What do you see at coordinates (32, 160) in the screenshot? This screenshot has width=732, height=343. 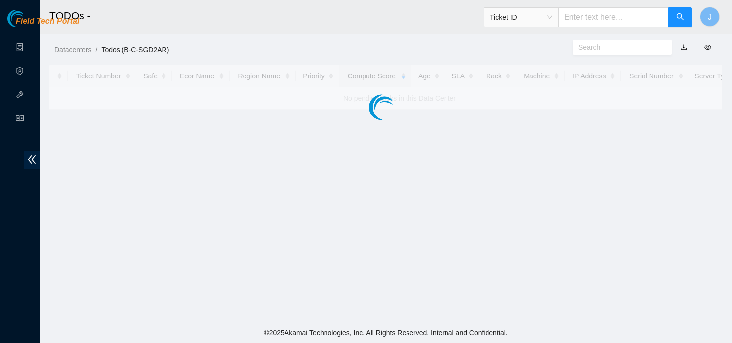 I see `span: double-left` at bounding box center [32, 160].